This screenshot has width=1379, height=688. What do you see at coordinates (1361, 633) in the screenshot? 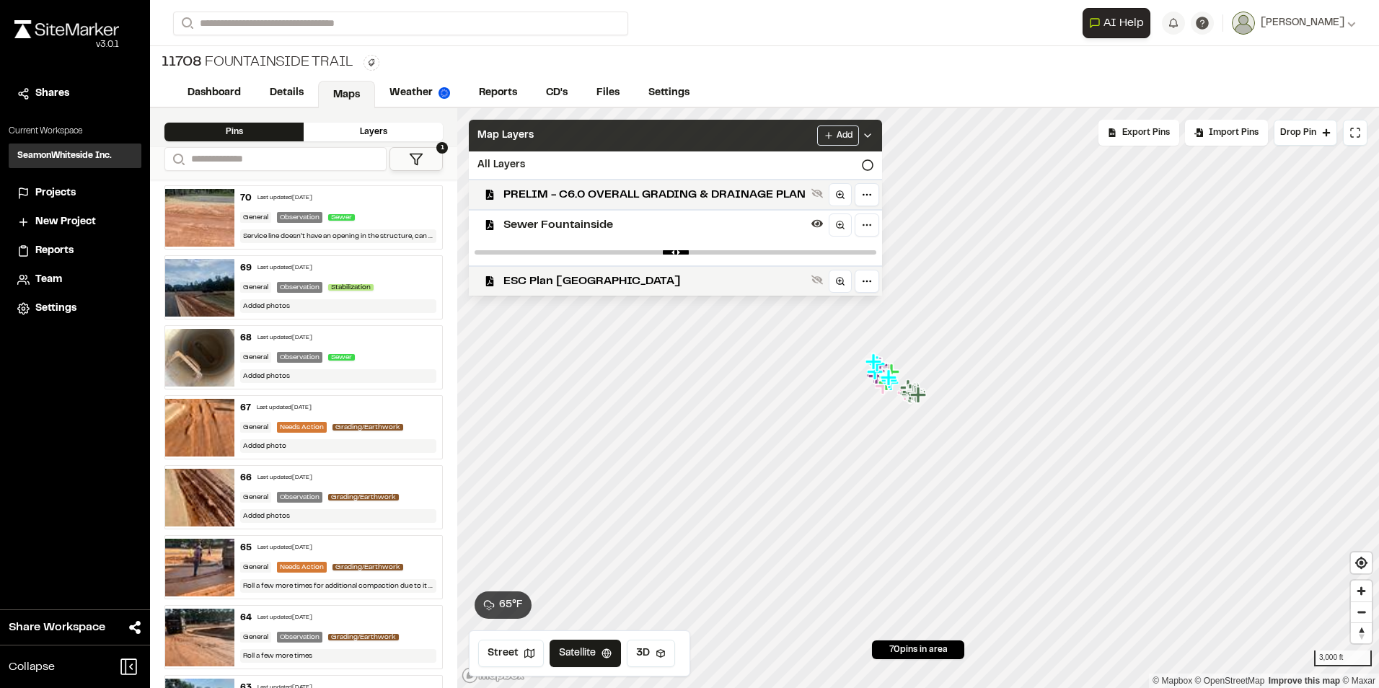
I see `span: Reset bearing to north` at bounding box center [1361, 633].